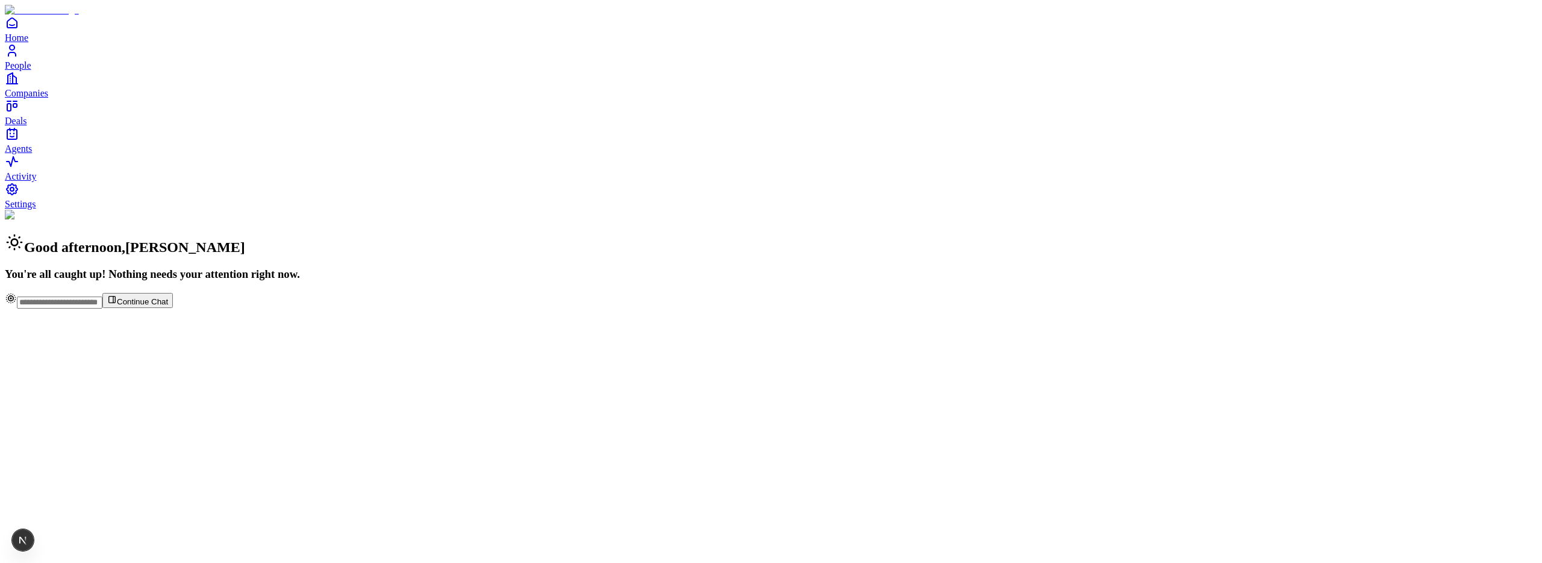 The image size is (1542, 563). What do you see at coordinates (771, 300) in the screenshot?
I see `div: Continue Chat` at bounding box center [771, 300].